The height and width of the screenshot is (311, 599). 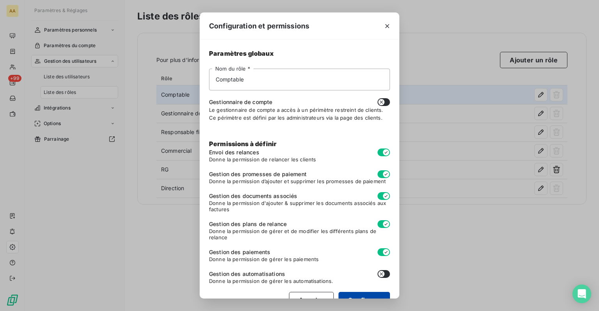 I want to click on span: Permissions à définir, so click(x=243, y=144).